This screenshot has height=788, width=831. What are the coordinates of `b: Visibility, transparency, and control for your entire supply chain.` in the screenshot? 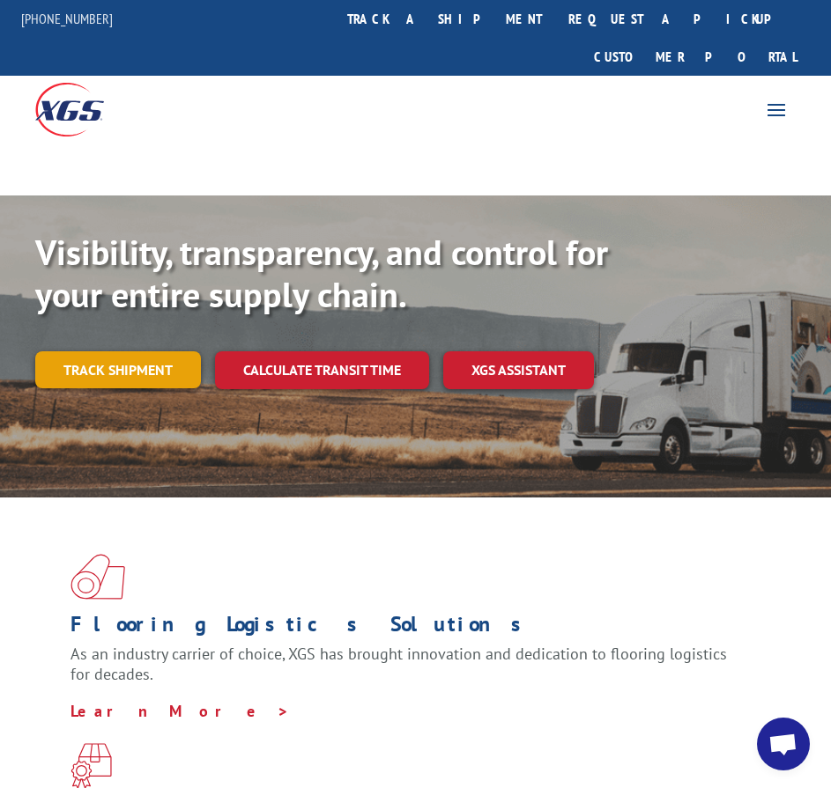 It's located at (322, 273).